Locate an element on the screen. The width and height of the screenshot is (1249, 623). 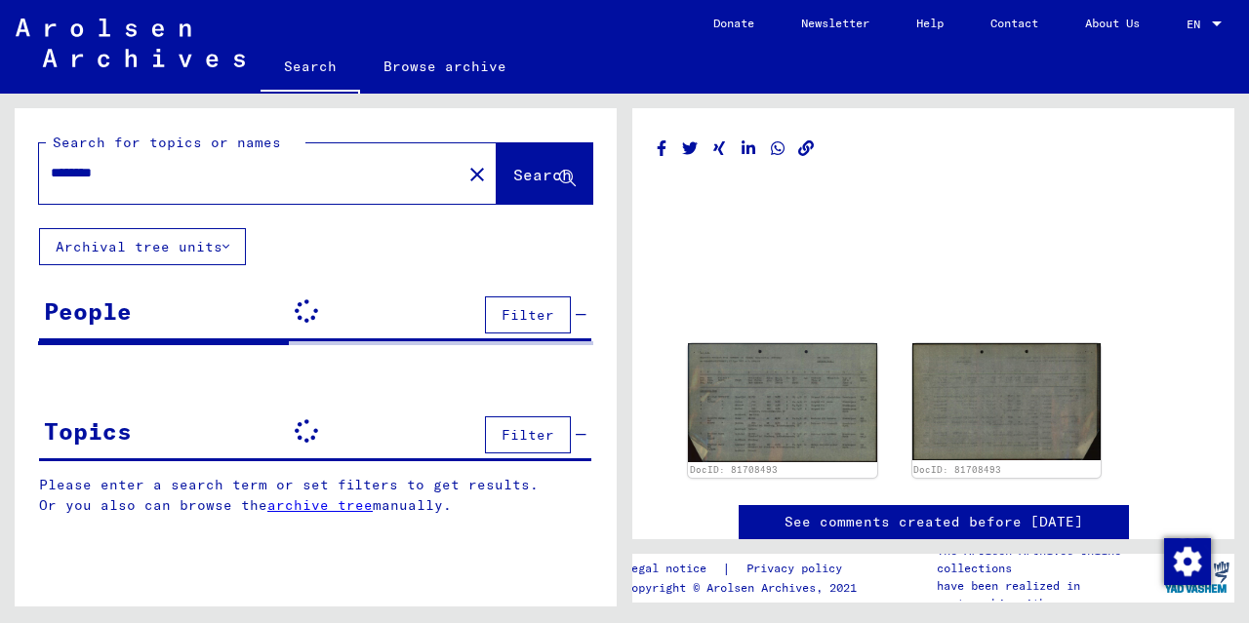
mat-label: Search for topics or names is located at coordinates (167, 142).